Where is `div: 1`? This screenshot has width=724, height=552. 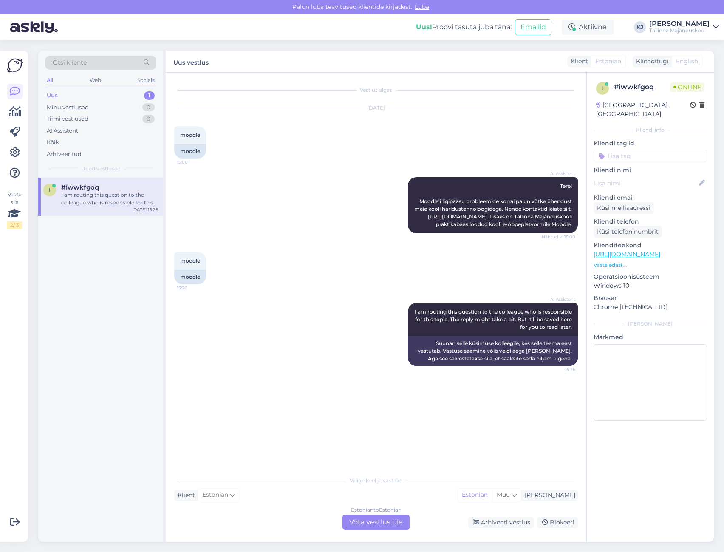
div: 1 is located at coordinates (149, 96).